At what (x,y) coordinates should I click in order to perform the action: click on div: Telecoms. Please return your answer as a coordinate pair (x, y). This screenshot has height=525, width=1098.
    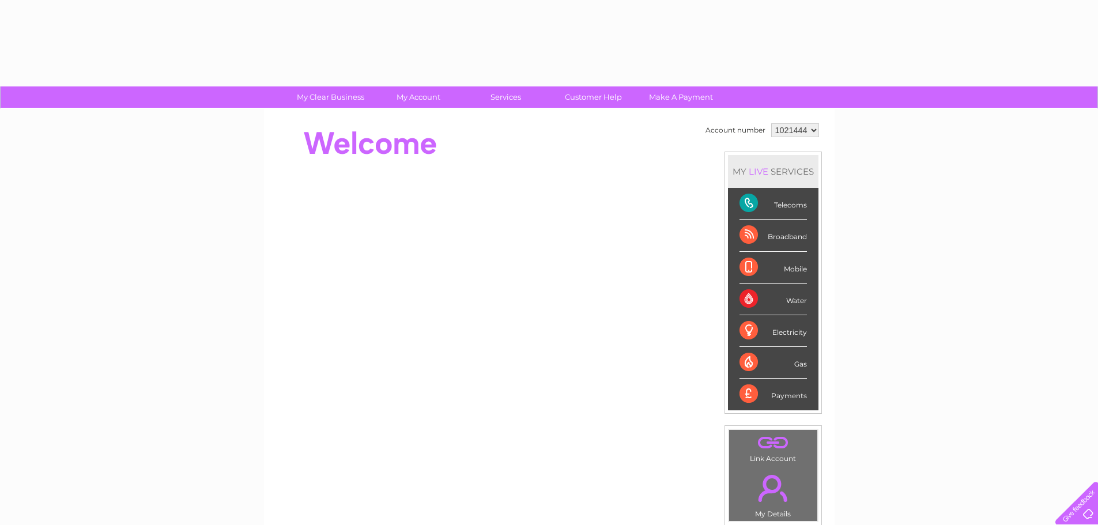
    Looking at the image, I should click on (773, 203).